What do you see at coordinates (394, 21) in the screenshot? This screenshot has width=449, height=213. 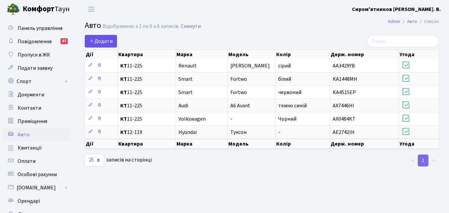 I see `a: Admin` at bounding box center [394, 21].